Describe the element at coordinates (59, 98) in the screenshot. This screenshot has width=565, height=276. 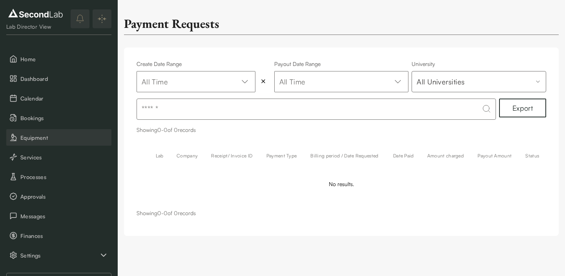
I see `li: Calendar` at that location.